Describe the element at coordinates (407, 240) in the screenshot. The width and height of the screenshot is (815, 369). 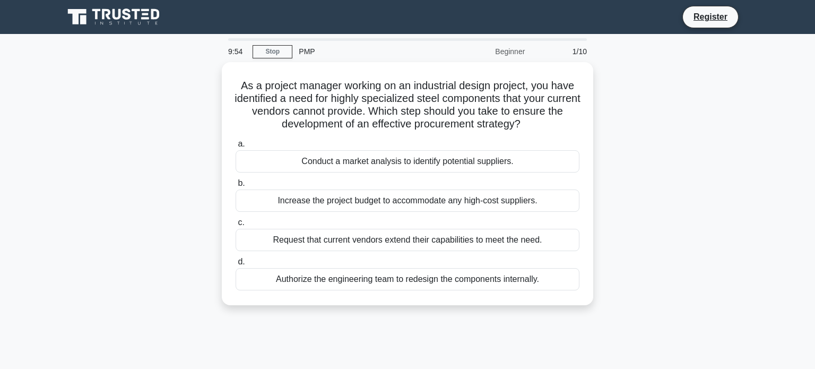
I see `div: Request that current vendors extend their capabilities to meet the need.` at that location.